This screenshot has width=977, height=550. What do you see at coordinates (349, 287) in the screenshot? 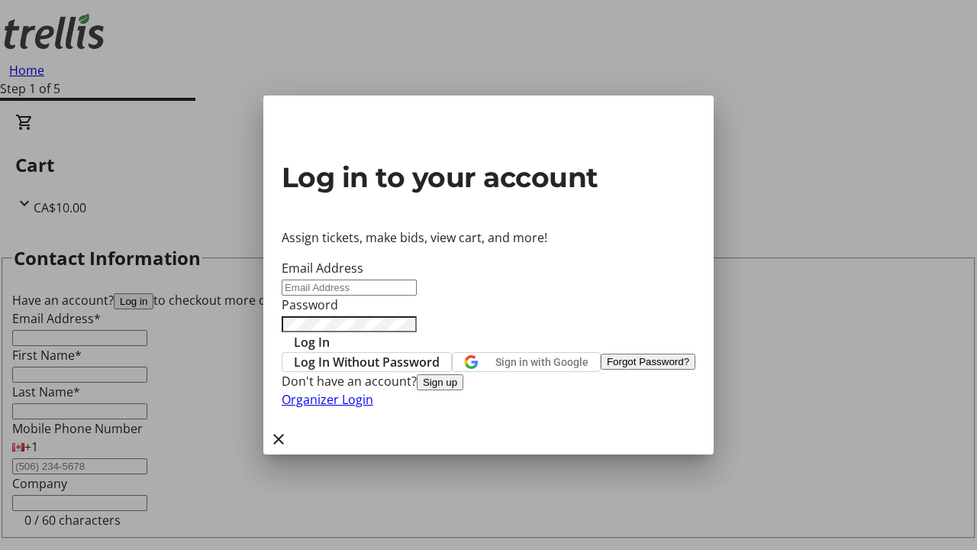
I see `input: Email Address` at bounding box center [349, 287].